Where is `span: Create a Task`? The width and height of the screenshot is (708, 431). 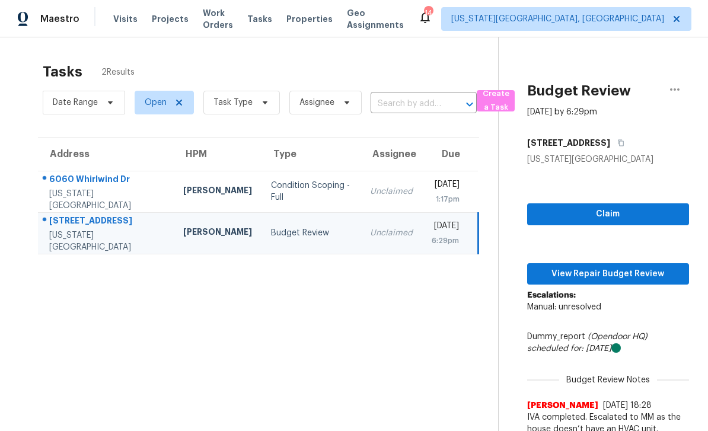 span: Create a Task is located at coordinates (496, 101).